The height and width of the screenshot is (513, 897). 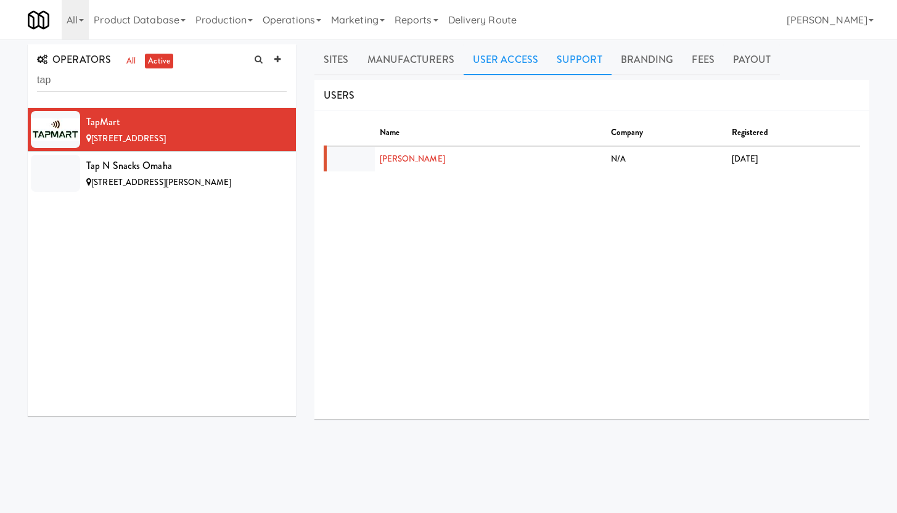 What do you see at coordinates (666, 133) in the screenshot?
I see `th: Company` at bounding box center [666, 133].